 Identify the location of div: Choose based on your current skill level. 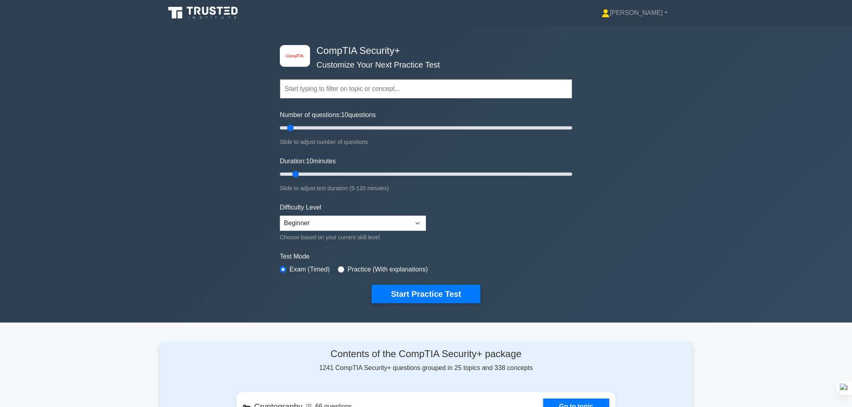
(353, 237).